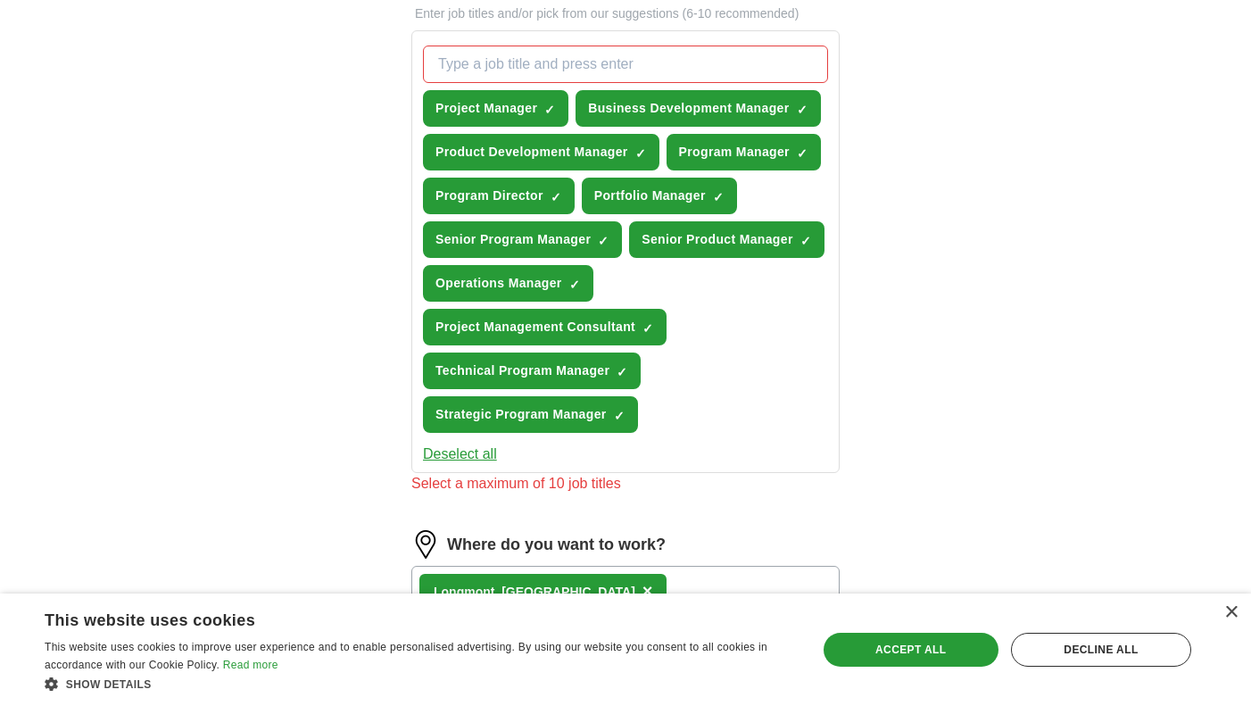  I want to click on label: Where do you want to work?, so click(556, 544).